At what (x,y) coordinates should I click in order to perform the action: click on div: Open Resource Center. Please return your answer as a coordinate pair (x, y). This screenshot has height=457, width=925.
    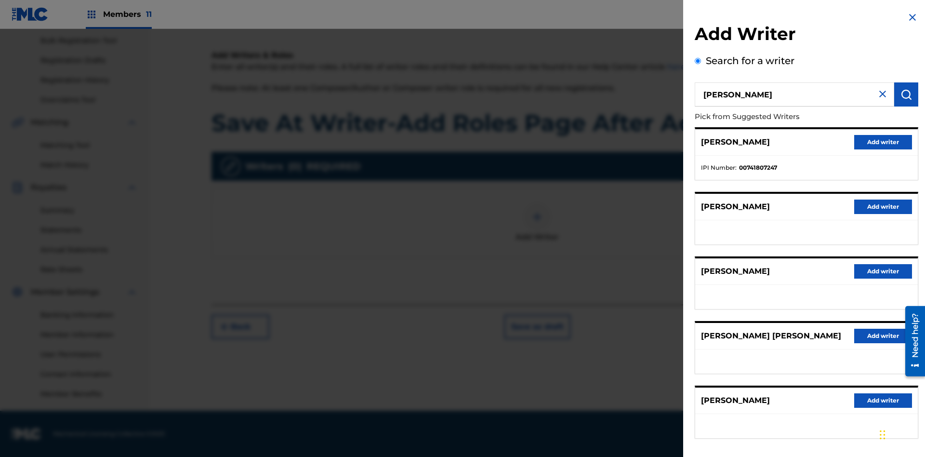
    Looking at the image, I should click on (17, 39).